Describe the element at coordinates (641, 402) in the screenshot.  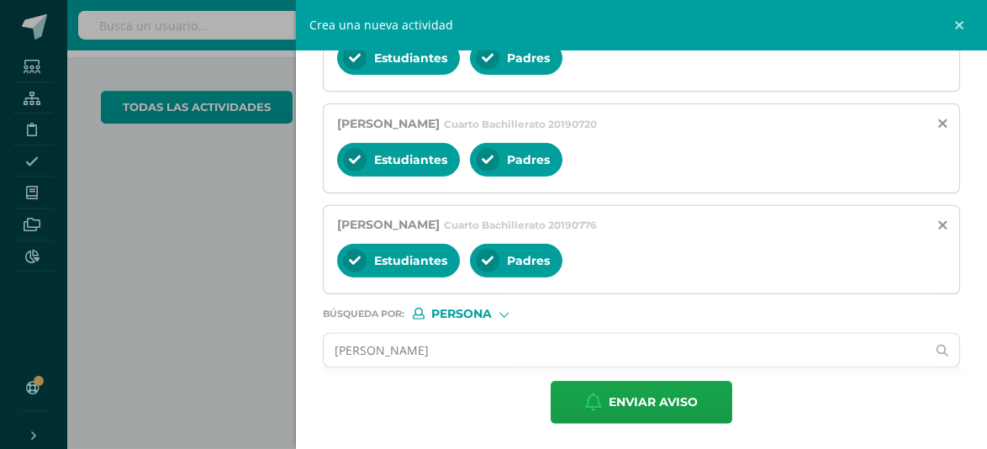
I see `button: Enviar aviso` at that location.